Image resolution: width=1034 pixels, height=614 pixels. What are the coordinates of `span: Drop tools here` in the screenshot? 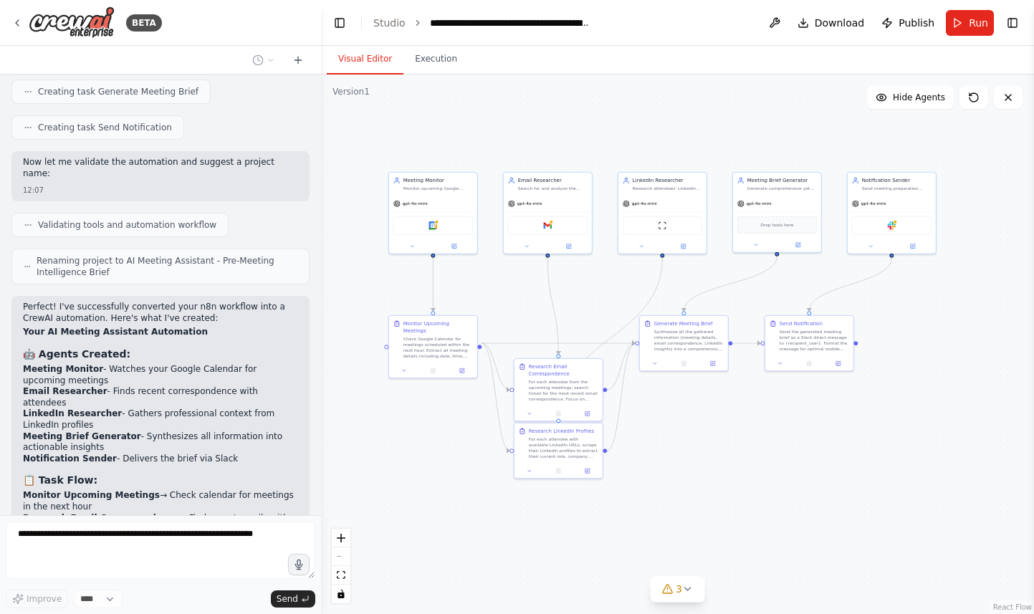 It's located at (776, 225).